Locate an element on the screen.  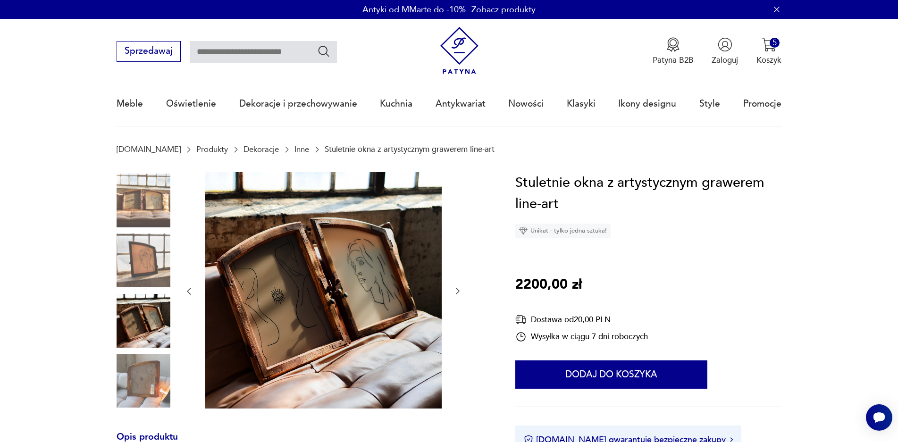
div: Dostawa od 20,00 PLN is located at coordinates (582, 320).